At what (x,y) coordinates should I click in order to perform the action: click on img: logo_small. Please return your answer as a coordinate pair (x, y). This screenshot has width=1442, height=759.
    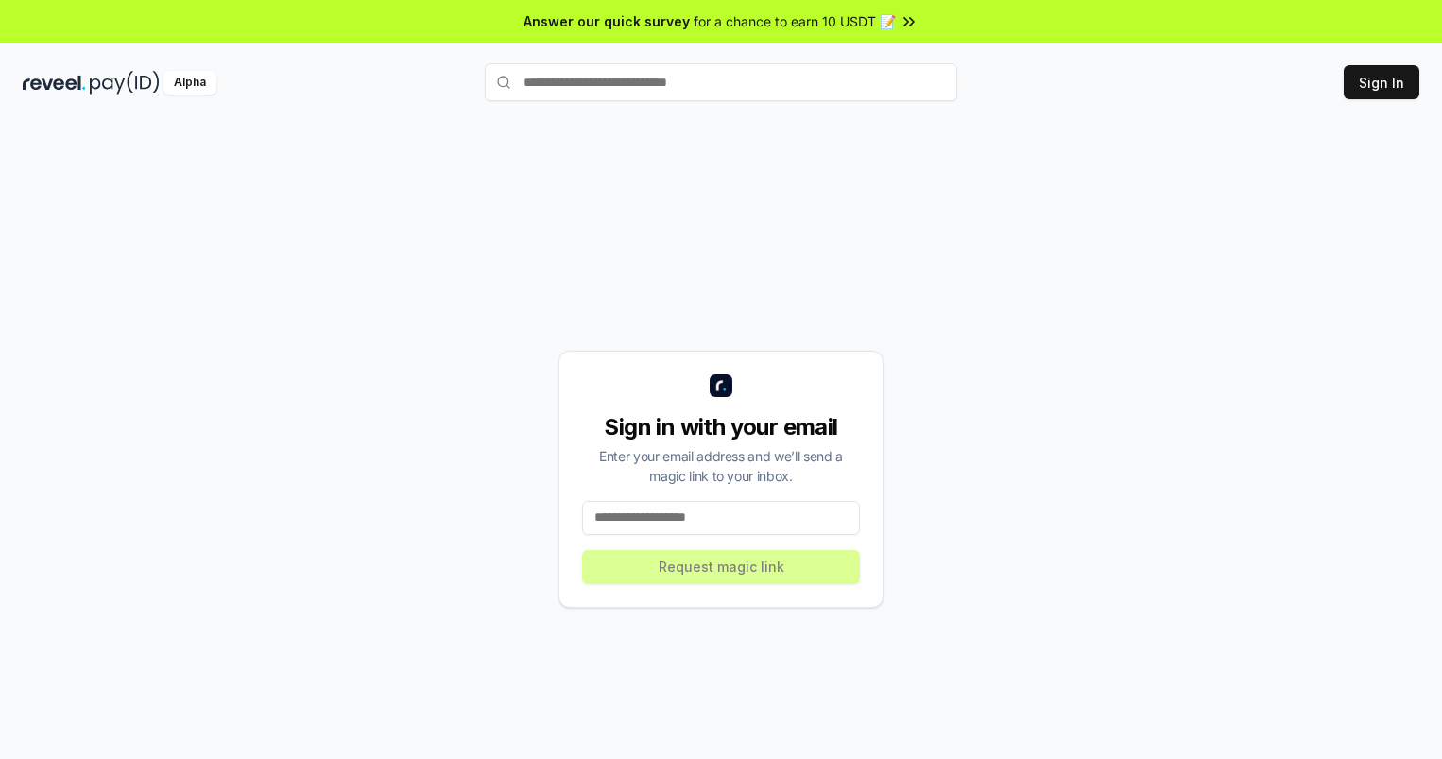
    Looking at the image, I should click on (721, 385).